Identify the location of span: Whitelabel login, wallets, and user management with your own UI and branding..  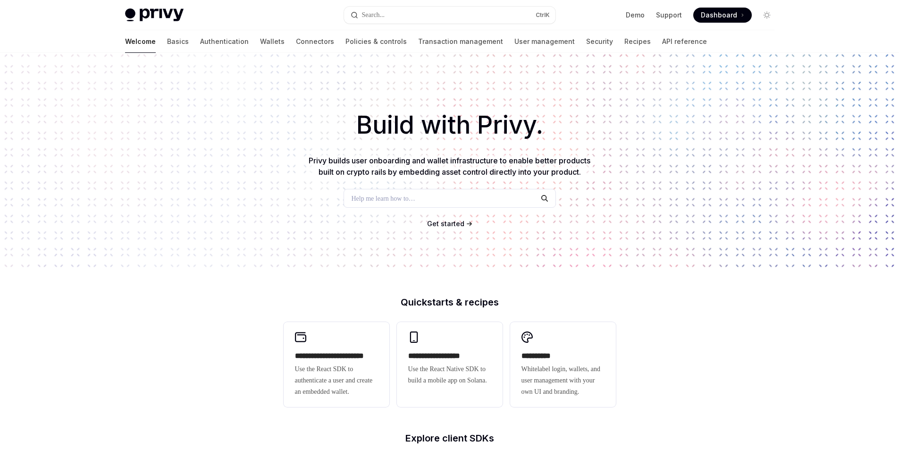
(563, 381).